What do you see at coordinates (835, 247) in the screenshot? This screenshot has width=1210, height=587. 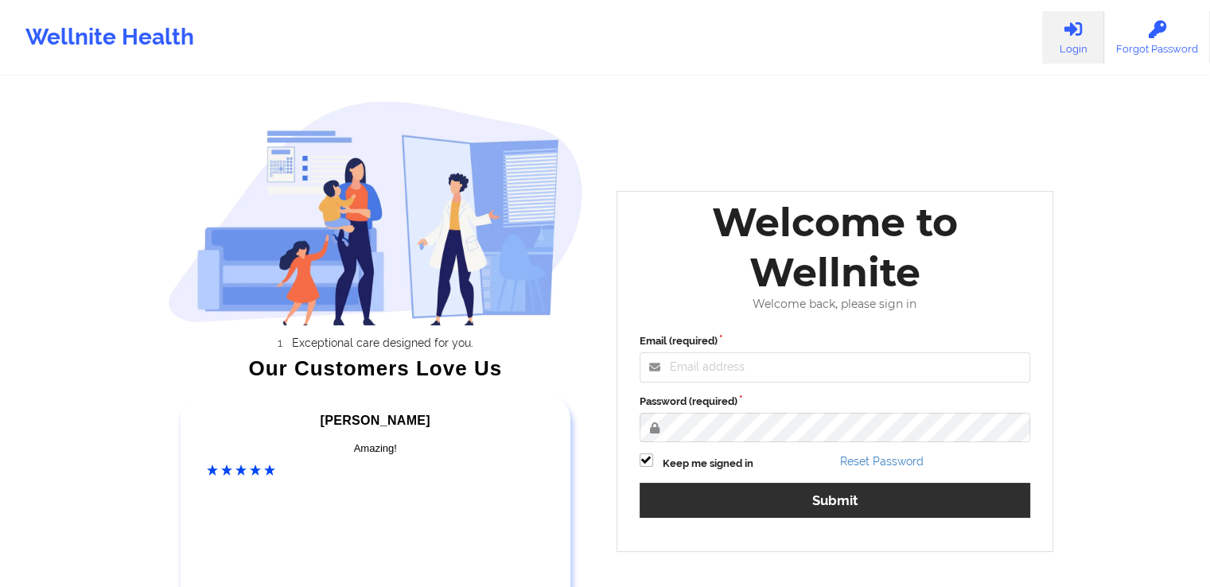 I see `div: Welcome to Wellnite` at bounding box center [835, 247].